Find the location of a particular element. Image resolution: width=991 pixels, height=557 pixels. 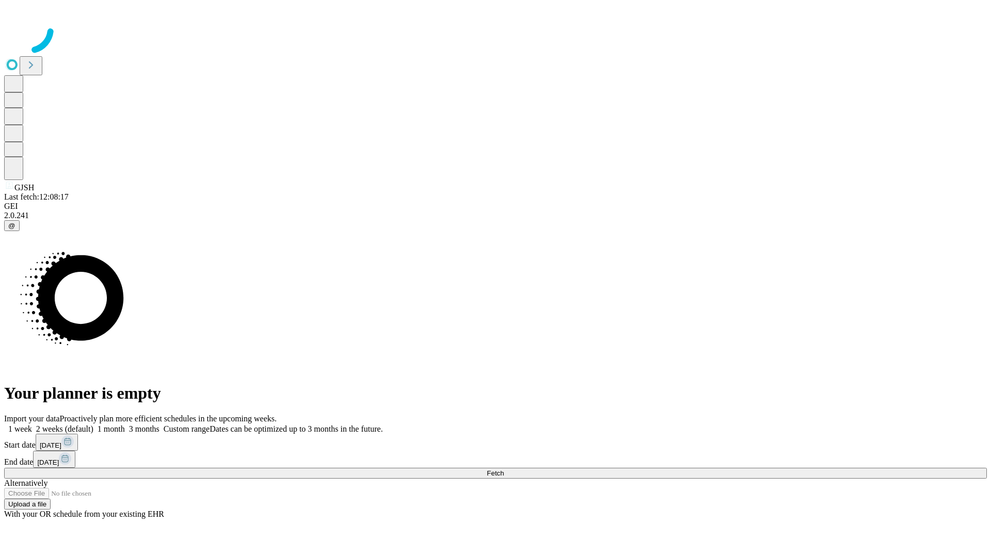

span: Proactively plan more efficient schedules in the upcoming weeks. is located at coordinates (168, 419).